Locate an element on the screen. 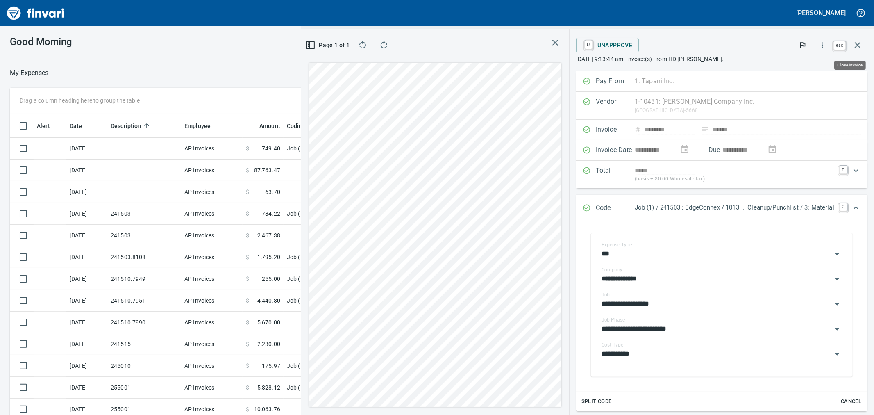 This screenshot has height=415, width=874. button: Split Code is located at coordinates (597, 401).